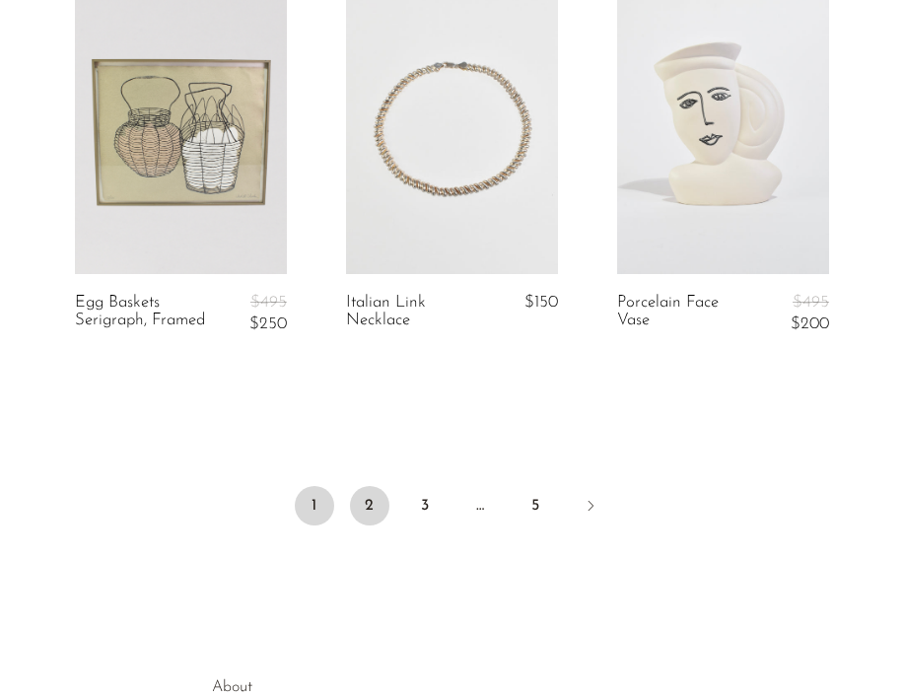  I want to click on a: Egg Baskets Serigraph, Framed, so click(143, 314).